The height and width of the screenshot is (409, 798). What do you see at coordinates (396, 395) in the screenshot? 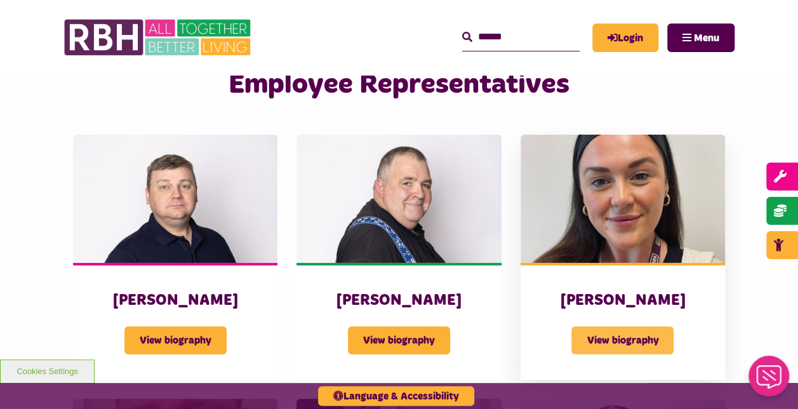
I see `button: Language & Accessibility` at bounding box center [396, 395].